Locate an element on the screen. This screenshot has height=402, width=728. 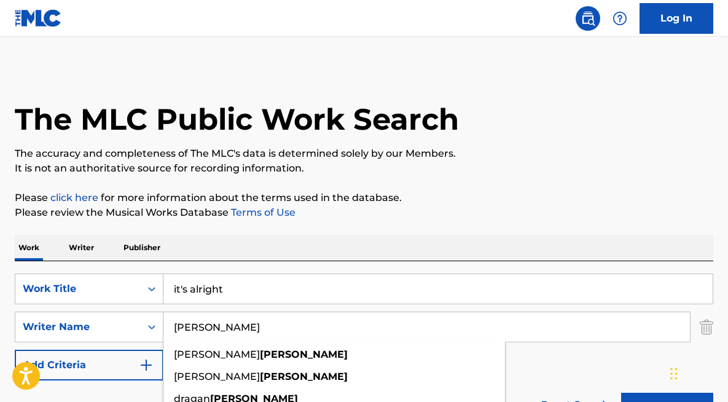
div: Chat Widget is located at coordinates (698, 372).